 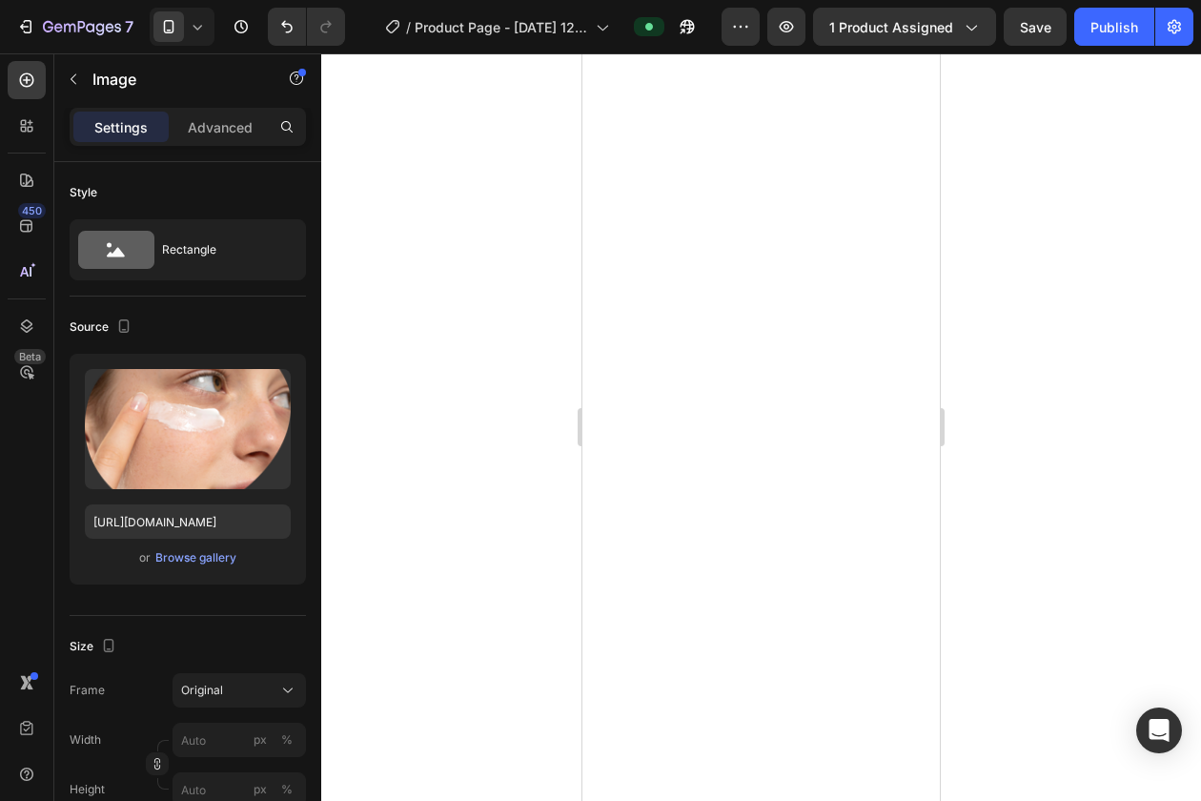 I want to click on div: Rectangle, so click(x=220, y=250).